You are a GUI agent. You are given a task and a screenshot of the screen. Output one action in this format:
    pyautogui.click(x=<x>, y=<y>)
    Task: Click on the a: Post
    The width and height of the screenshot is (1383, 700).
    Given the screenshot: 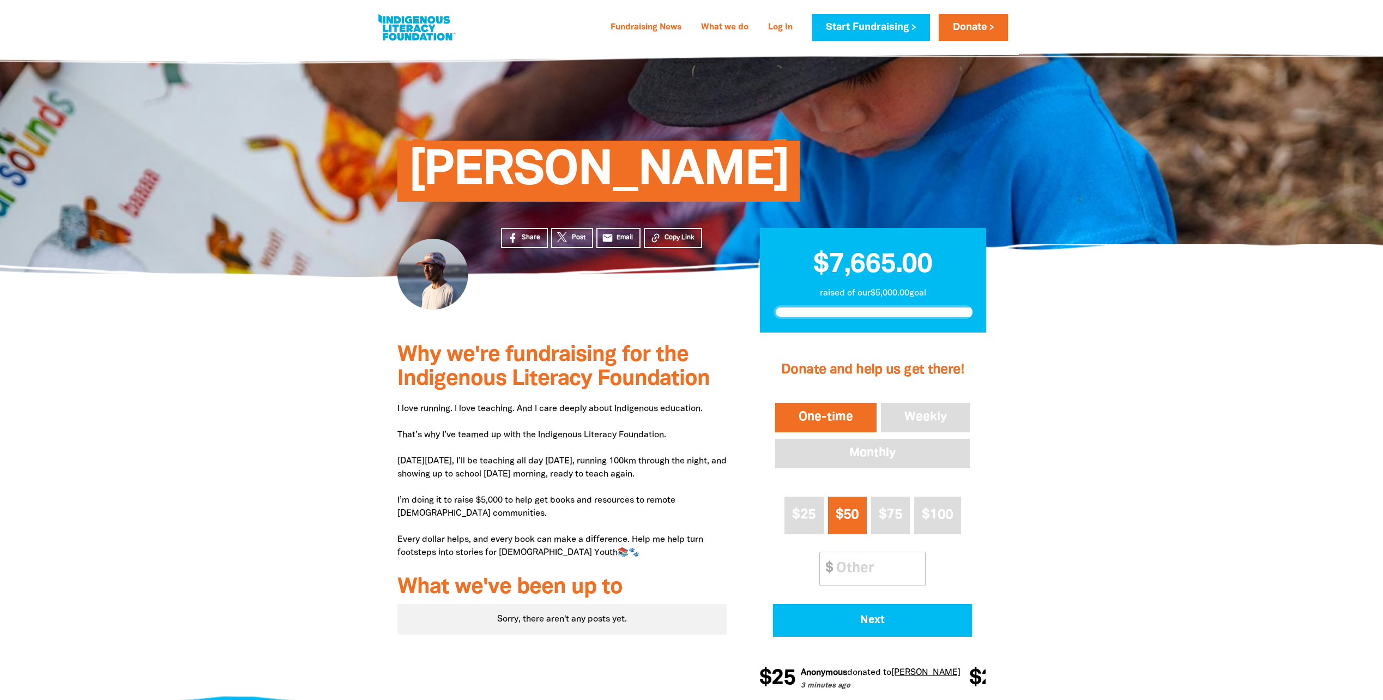 What is the action you would take?
    pyautogui.click(x=572, y=238)
    